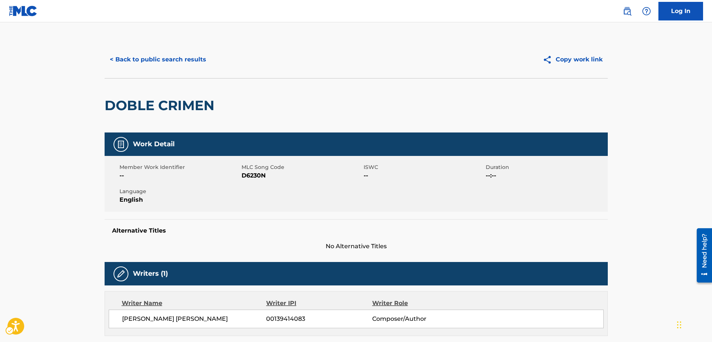 The width and height of the screenshot is (712, 342). Describe the element at coordinates (302, 176) in the screenshot. I see `span: D6230N` at that location.